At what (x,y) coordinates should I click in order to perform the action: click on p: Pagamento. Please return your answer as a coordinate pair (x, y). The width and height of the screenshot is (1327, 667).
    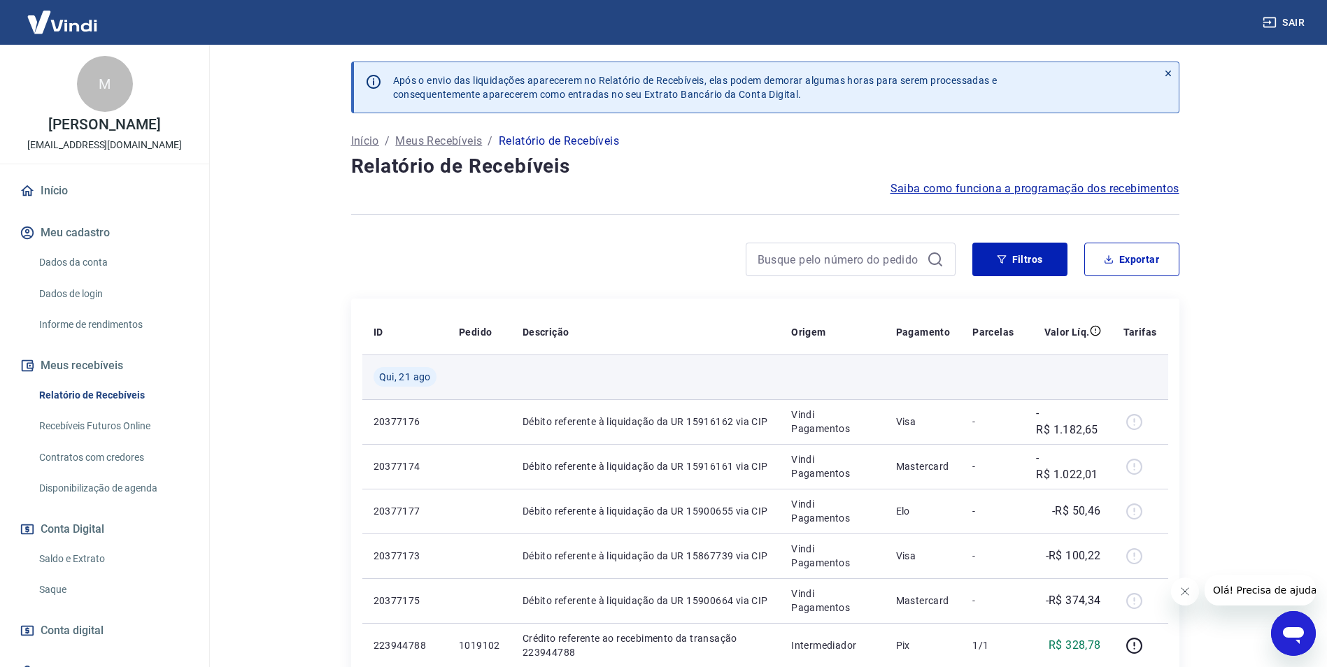
    Looking at the image, I should click on (923, 332).